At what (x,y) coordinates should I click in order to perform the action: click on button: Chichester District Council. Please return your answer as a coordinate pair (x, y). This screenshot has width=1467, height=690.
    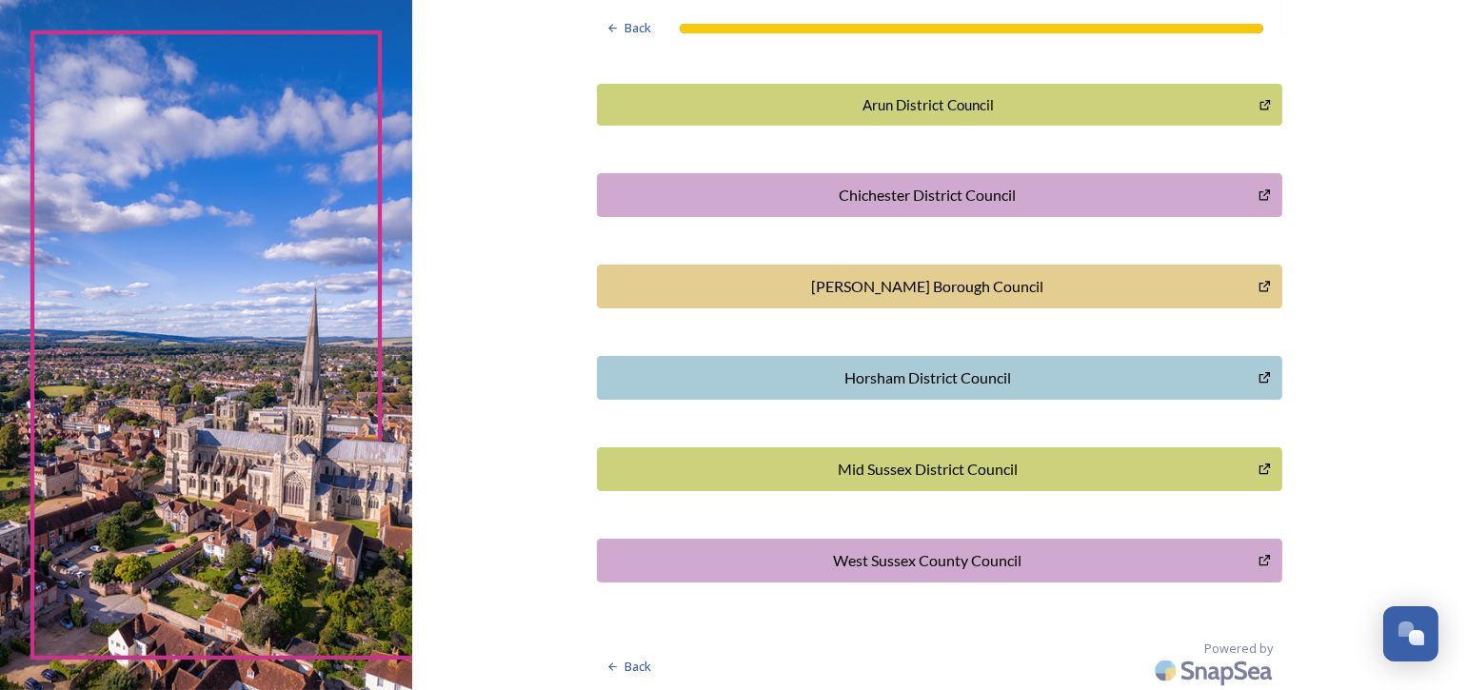
    Looking at the image, I should click on (940, 195).